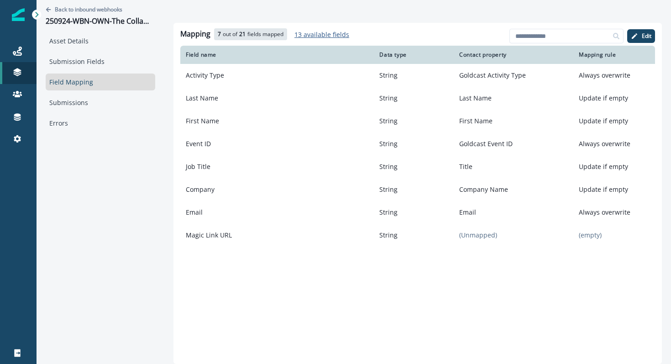  Describe the element at coordinates (483, 55) in the screenshot. I see `p: Contact property` at that location.